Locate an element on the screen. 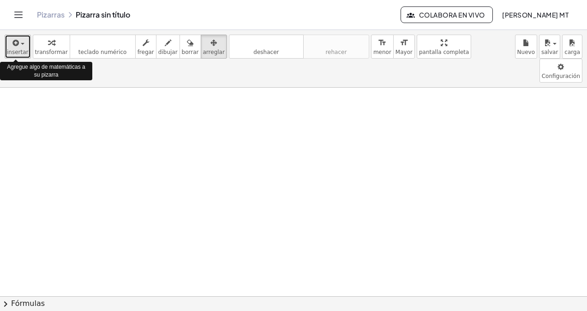 The height and width of the screenshot is (311, 587). button: fregar is located at coordinates (146, 47).